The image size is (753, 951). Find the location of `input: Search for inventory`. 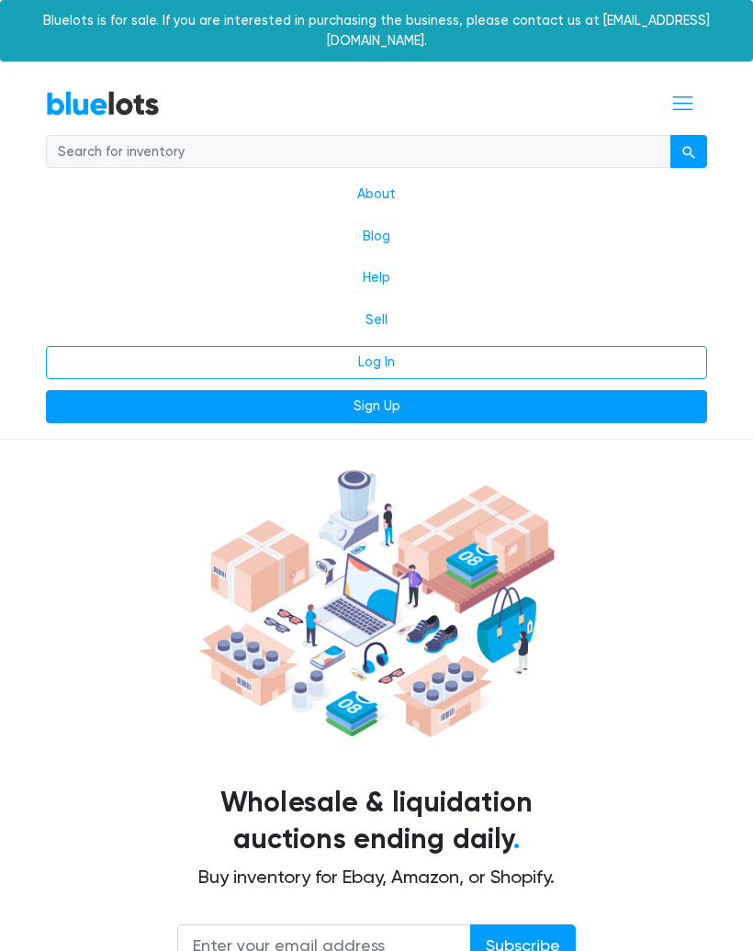

input: Search for inventory is located at coordinates (358, 151).